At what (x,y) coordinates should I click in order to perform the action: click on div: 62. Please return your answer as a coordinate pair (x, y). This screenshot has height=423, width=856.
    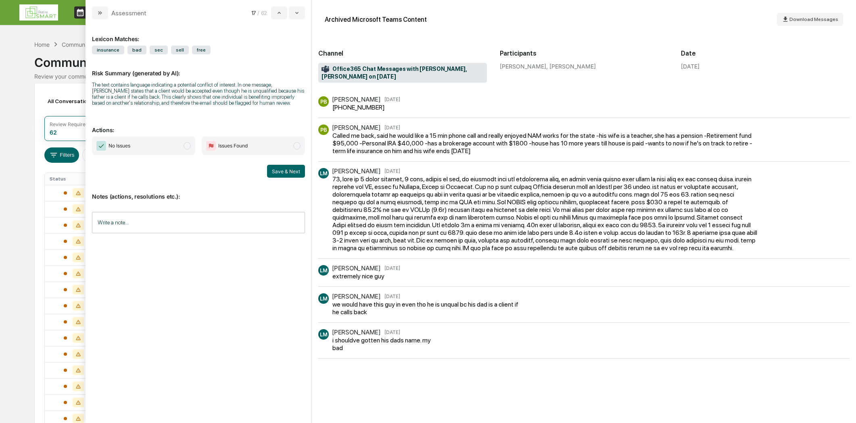
    Looking at the image, I should click on (53, 132).